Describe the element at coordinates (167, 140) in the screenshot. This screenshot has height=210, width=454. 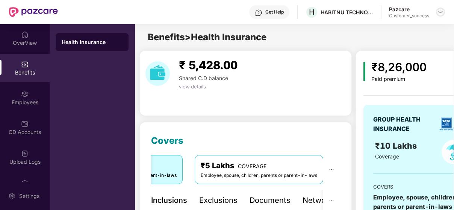
I see `span: Covers` at that location.